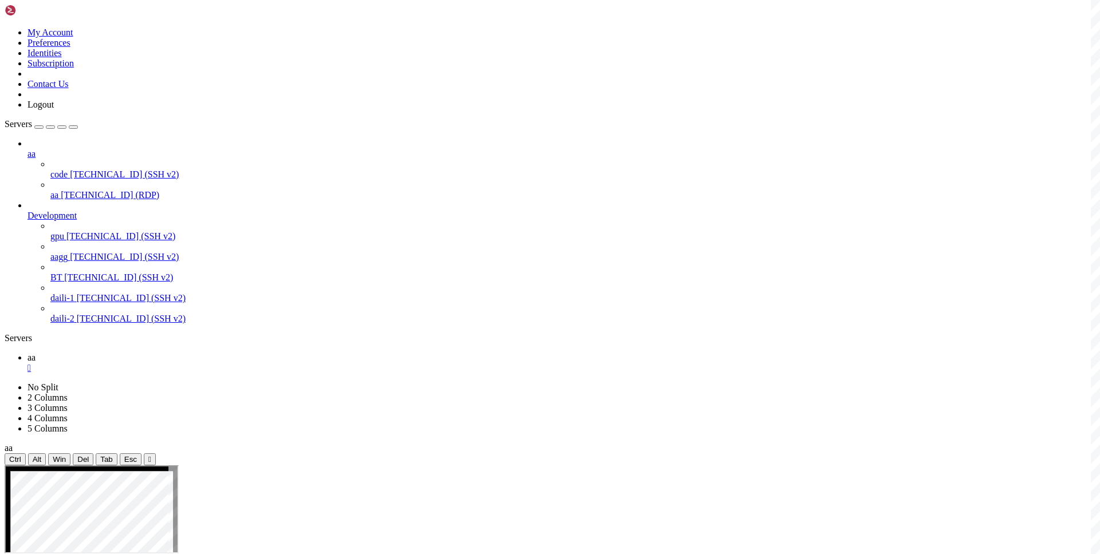  What do you see at coordinates (37, 459) in the screenshot?
I see `span: Alt` at bounding box center [37, 459].